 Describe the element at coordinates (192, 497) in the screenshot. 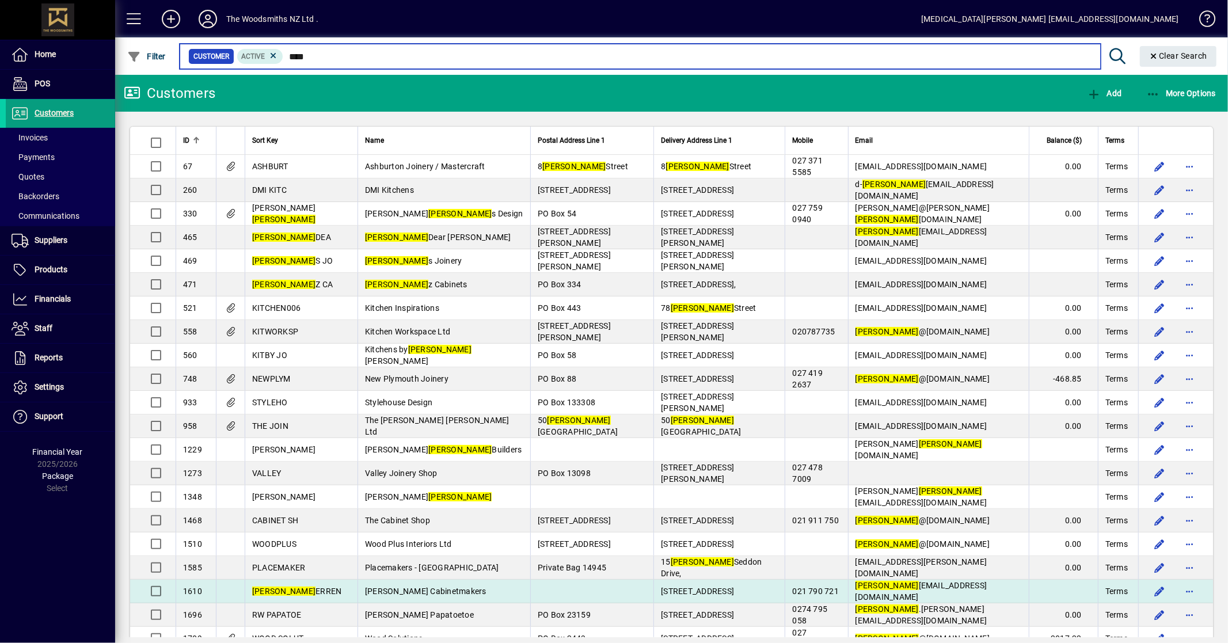

I see `span: 1348` at that location.